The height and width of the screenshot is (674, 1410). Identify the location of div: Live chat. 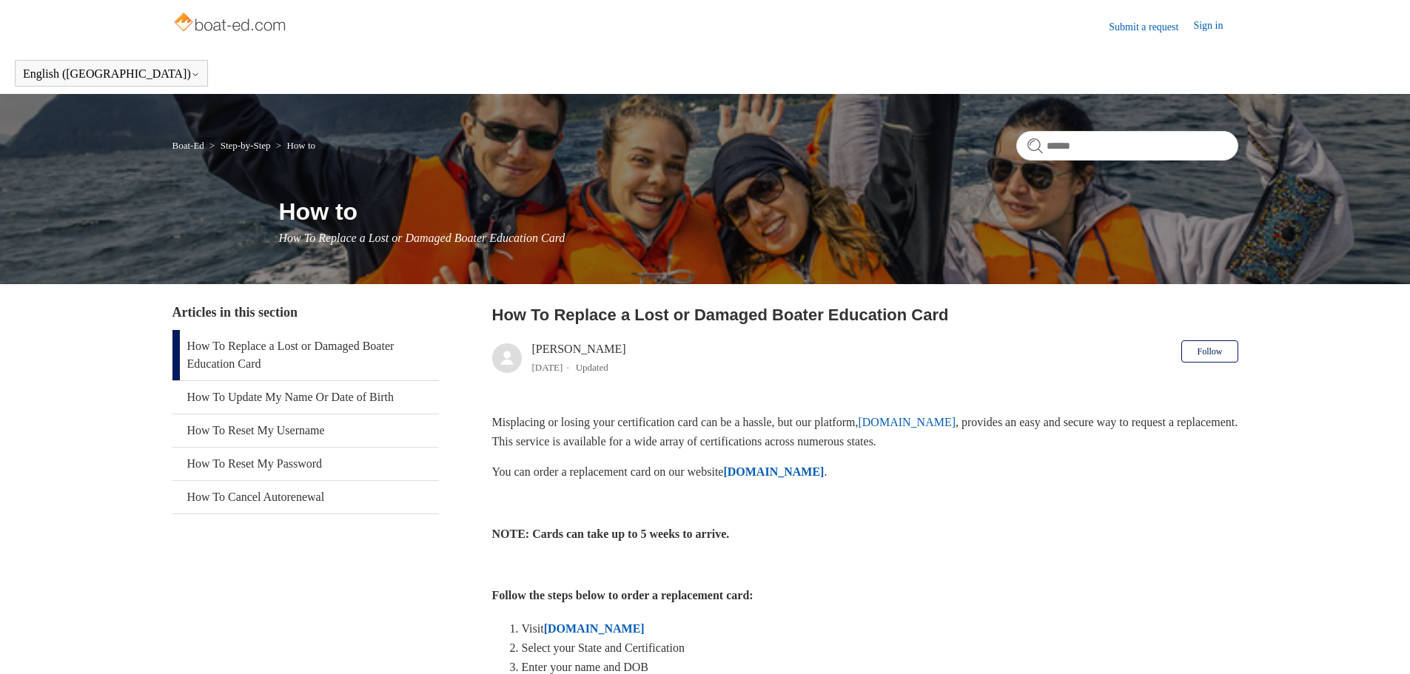
(1379, 644).